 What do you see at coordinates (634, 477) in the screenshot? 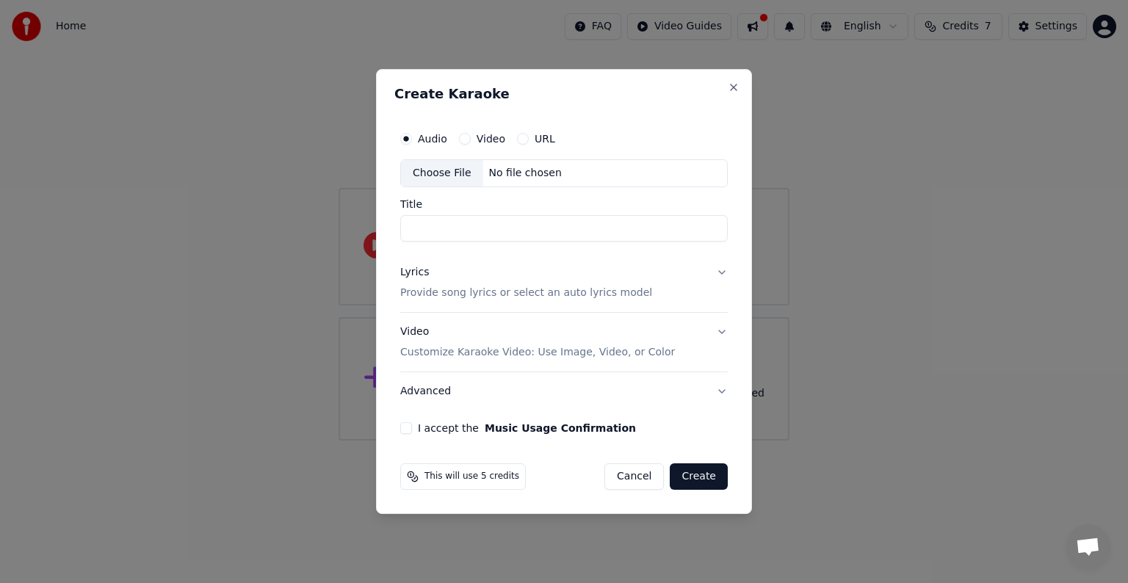
I see `button: Cancel` at bounding box center [634, 477].